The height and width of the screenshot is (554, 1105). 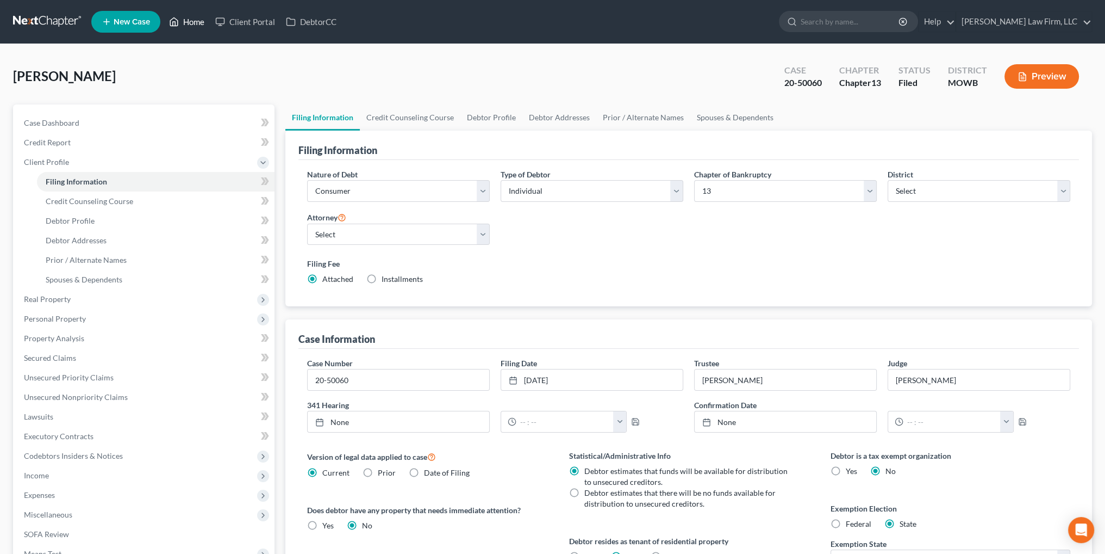 I want to click on label: Judge, so click(x=898, y=363).